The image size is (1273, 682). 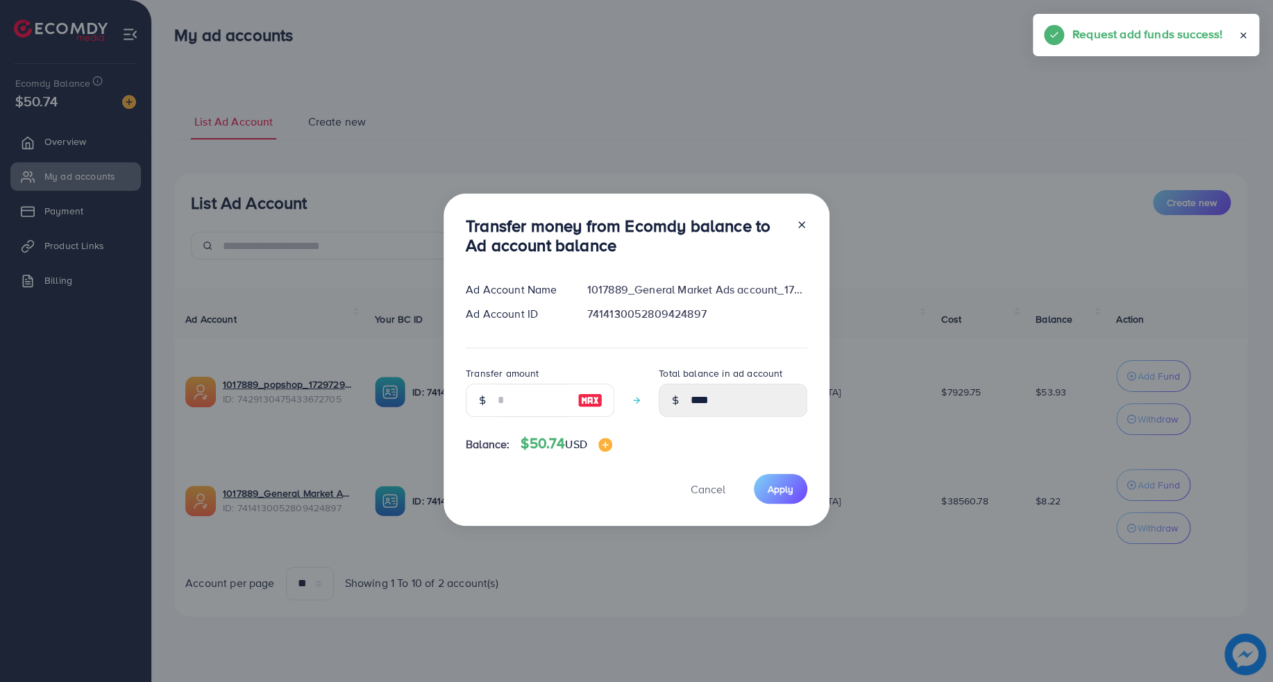 What do you see at coordinates (575, 444) in the screenshot?
I see `span: USD` at bounding box center [575, 444].